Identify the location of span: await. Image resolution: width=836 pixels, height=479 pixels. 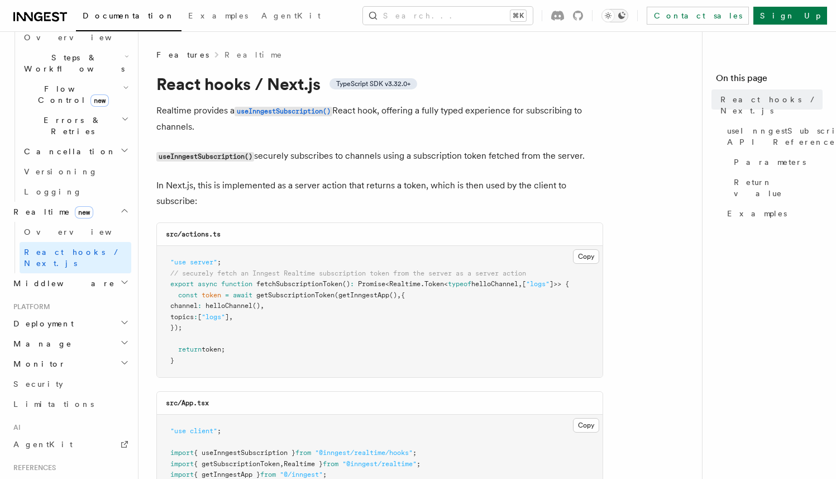
(242, 295).